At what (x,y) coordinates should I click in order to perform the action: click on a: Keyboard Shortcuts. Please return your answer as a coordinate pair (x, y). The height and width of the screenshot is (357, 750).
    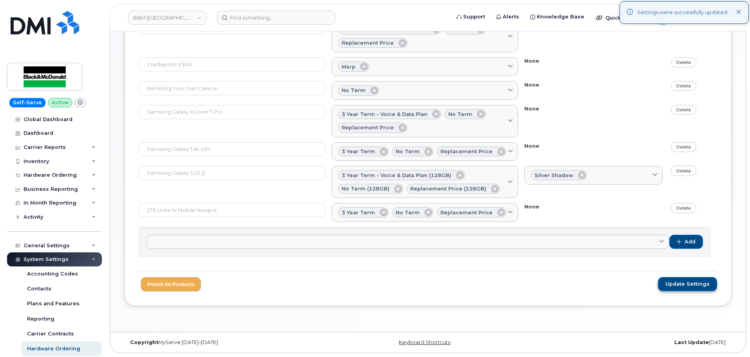
    Looking at the image, I should click on (425, 342).